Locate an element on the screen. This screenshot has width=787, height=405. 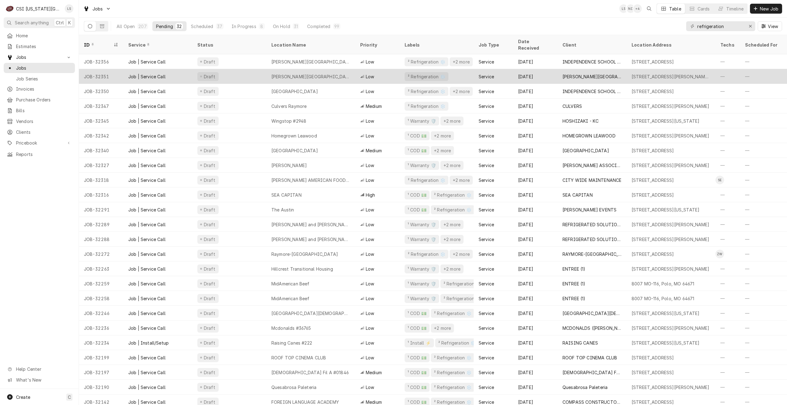
a: Go to What's New is located at coordinates (39, 380).